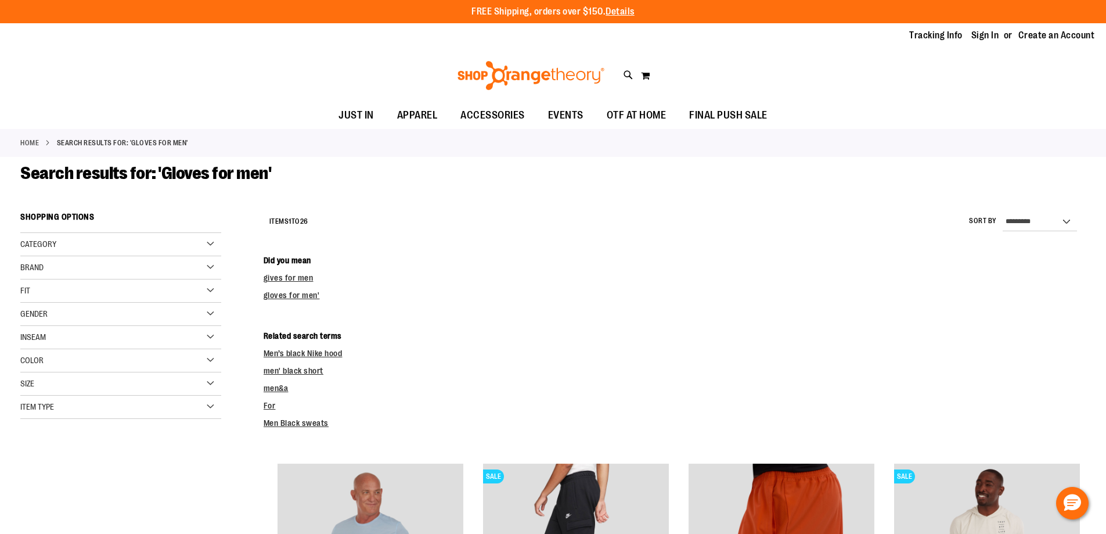 Image resolution: width=1106 pixels, height=534 pixels. I want to click on a: ACCESSORIES, so click(492, 116).